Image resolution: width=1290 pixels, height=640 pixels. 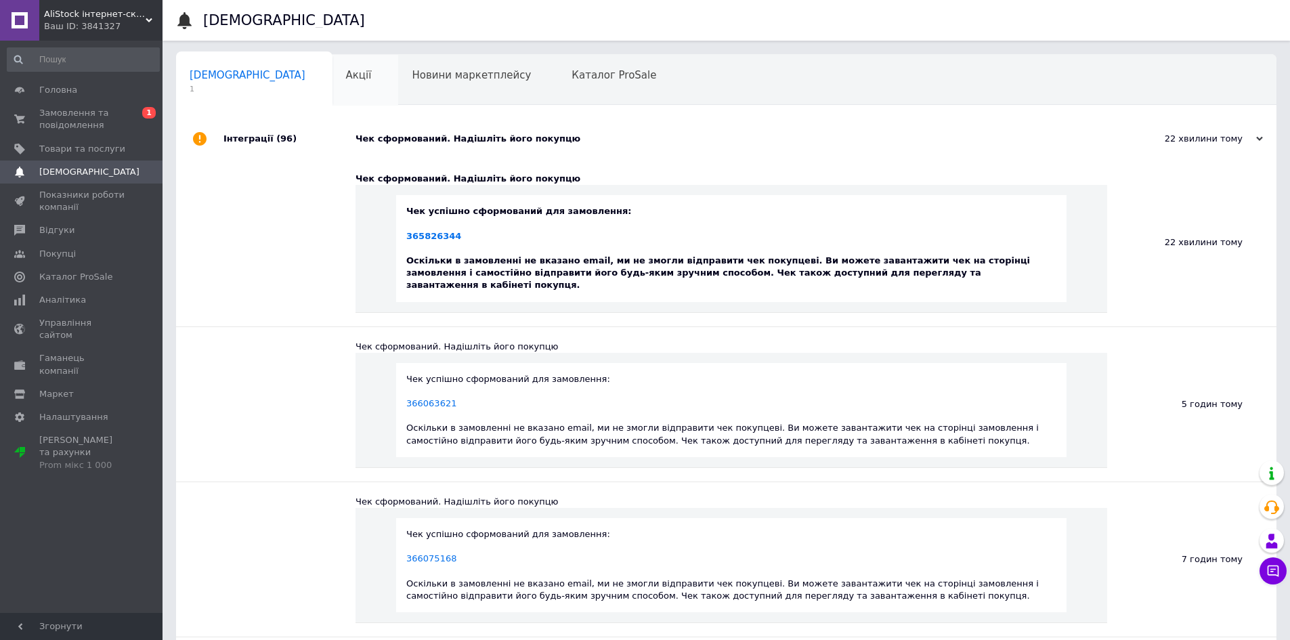 What do you see at coordinates (58, 90) in the screenshot?
I see `span: Головна` at bounding box center [58, 90].